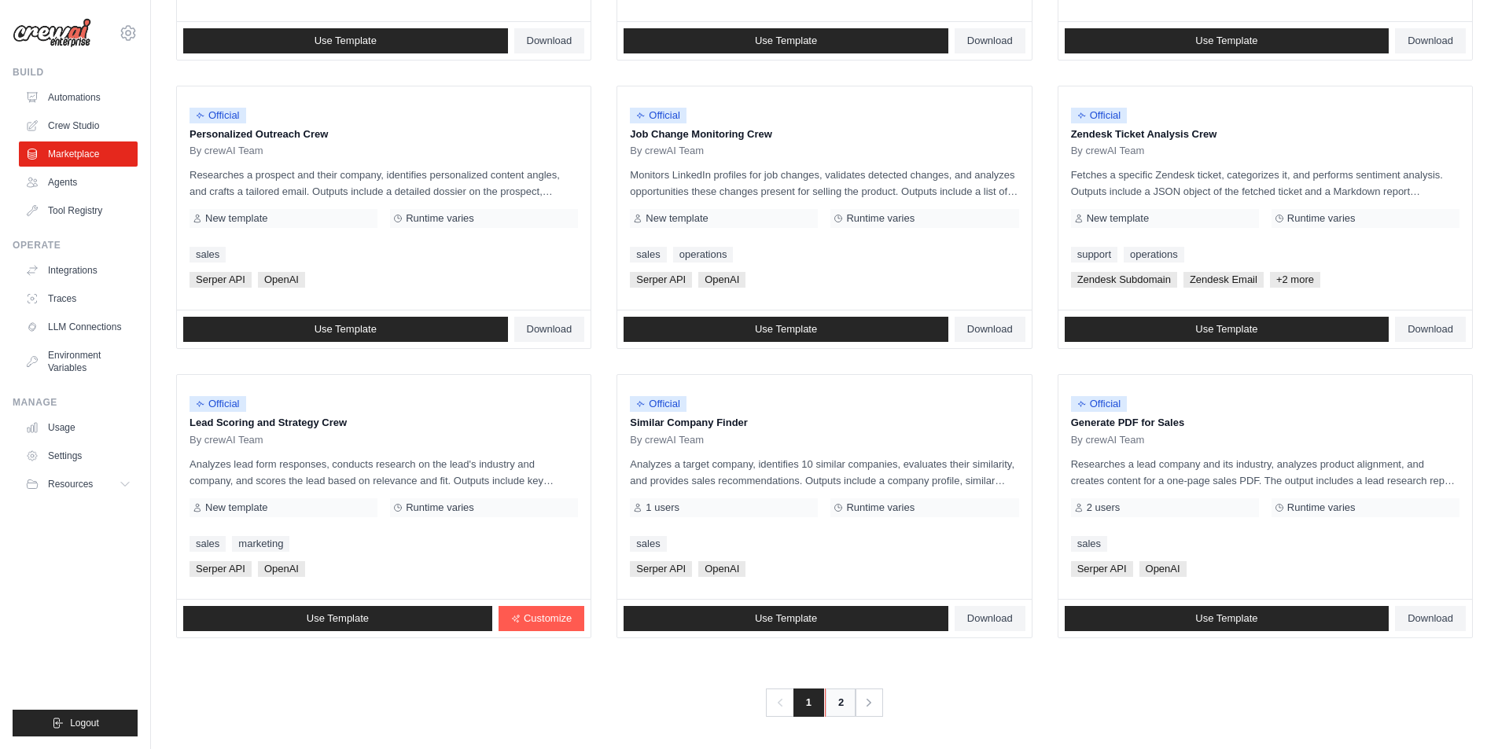 The width and height of the screenshot is (1498, 749). Describe the element at coordinates (1295, 280) in the screenshot. I see `span: +2 more` at that location.